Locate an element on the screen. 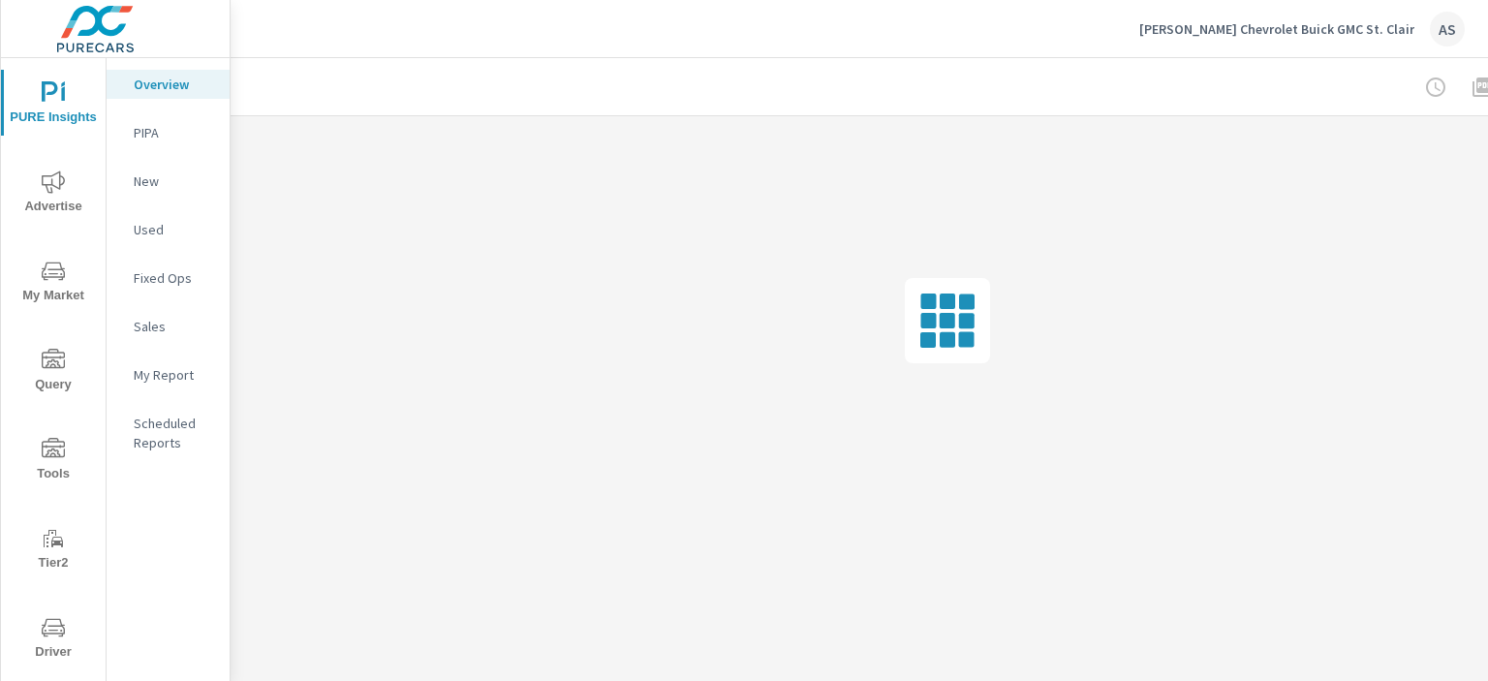  p: Fixed Ops is located at coordinates (173, 278).